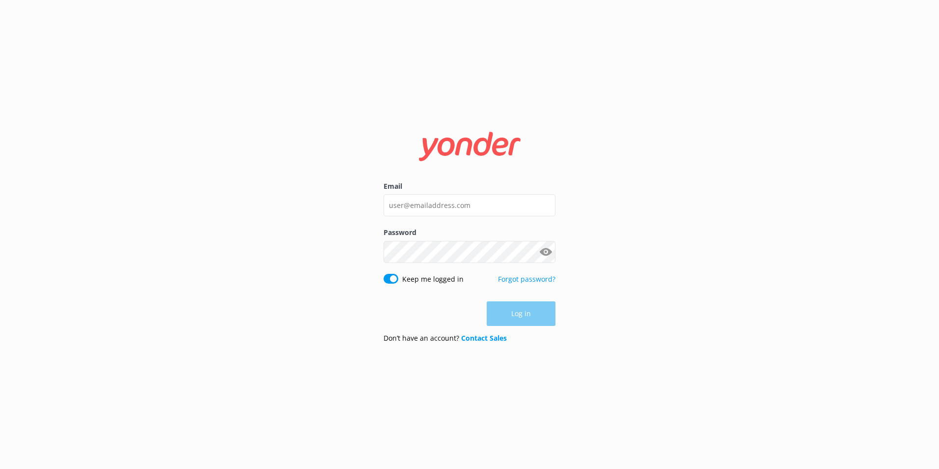 The height and width of the screenshot is (469, 939). I want to click on a: Contact Sales, so click(484, 337).